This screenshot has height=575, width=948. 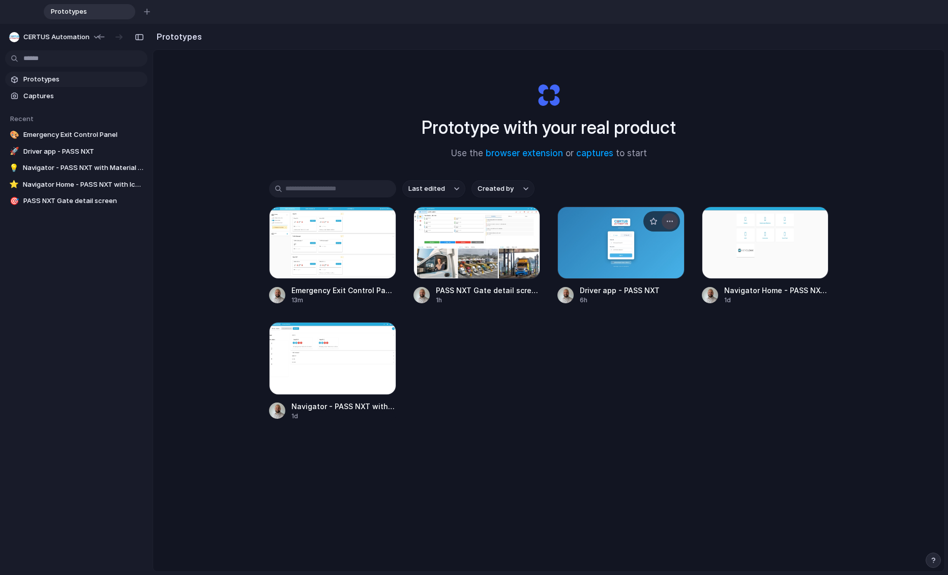 What do you see at coordinates (55, 37) in the screenshot?
I see `button: CERTUS Automation` at bounding box center [55, 37].